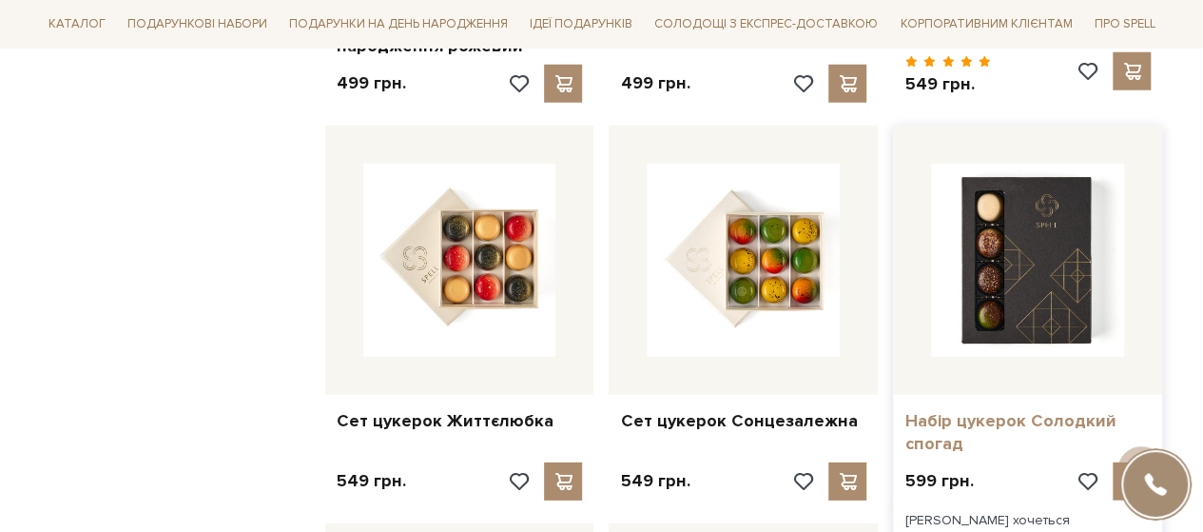 Image resolution: width=1203 pixels, height=532 pixels. I want to click on a: Сет цукерок Життєлюбка, so click(459, 420).